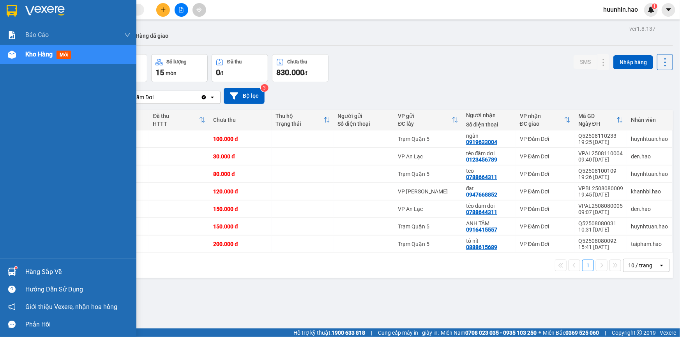 The image size is (680, 337). Describe the element at coordinates (408, 333) in the screenshot. I see `span: Cung cấp máy in - giấy in:` at that location.